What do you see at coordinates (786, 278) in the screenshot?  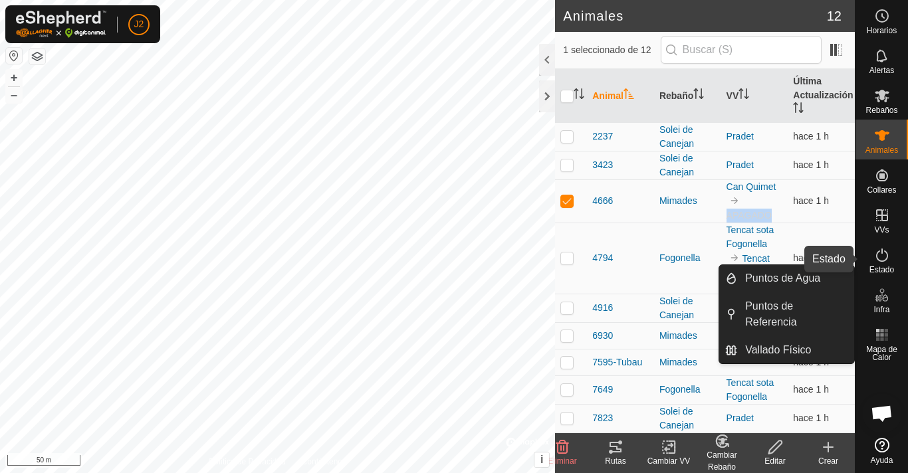 I see `li: Puntos de Agua` at bounding box center [786, 278].